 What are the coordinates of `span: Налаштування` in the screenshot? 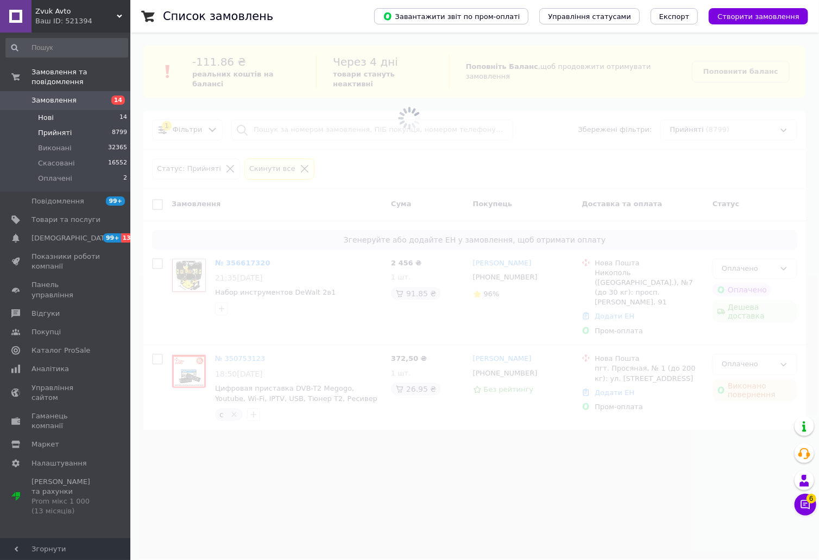 It's located at (59, 464).